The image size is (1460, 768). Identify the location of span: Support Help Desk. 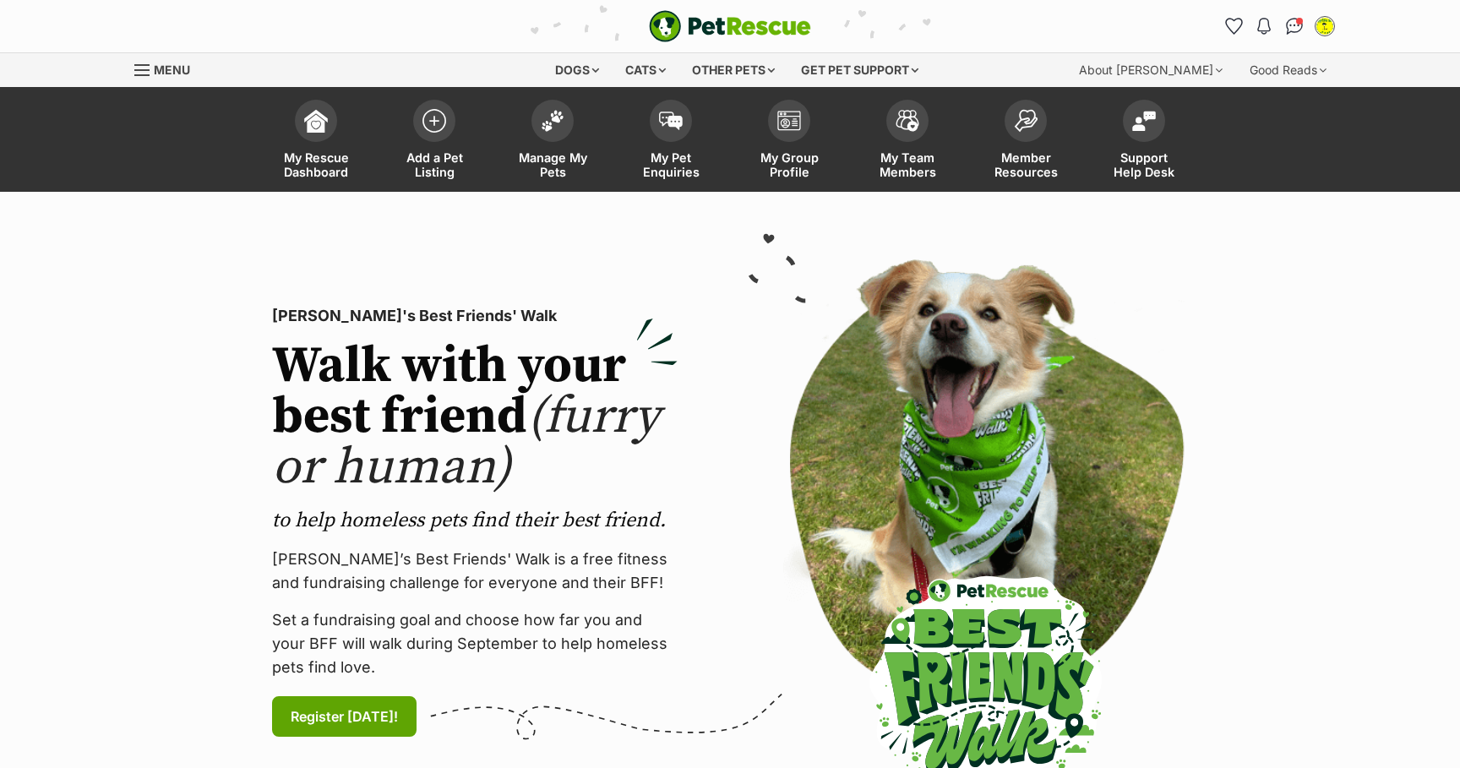
(1144, 165).